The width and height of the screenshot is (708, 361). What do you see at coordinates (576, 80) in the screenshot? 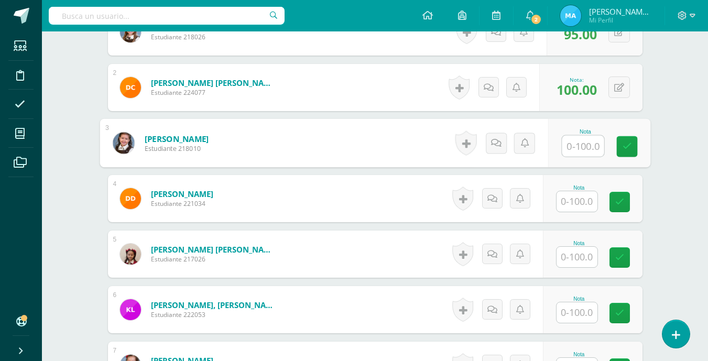
I see `div: Nota:` at bounding box center [576, 80].